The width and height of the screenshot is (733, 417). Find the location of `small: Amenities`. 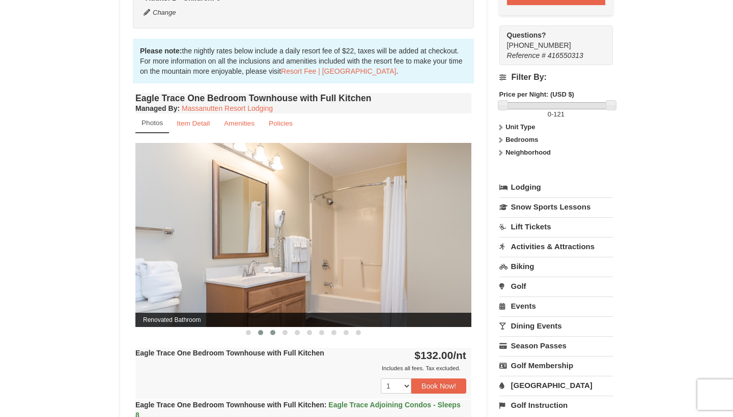

small: Amenities is located at coordinates (239, 123).